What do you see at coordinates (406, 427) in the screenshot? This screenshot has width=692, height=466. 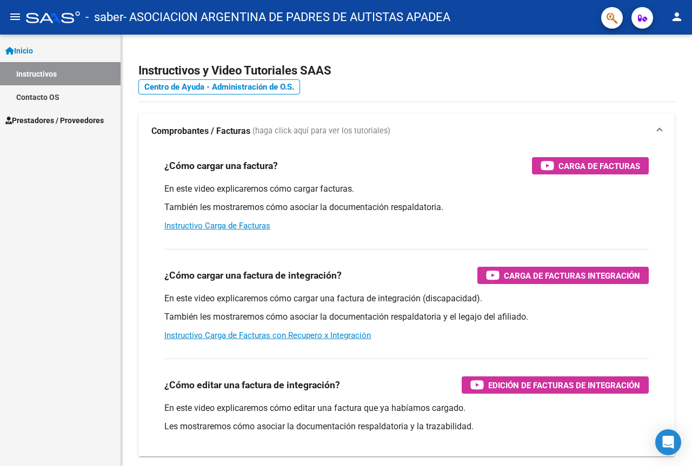 I see `p: Les mostraremos cómo asociar la documentación respaldatoria y la trazabilidad.` at bounding box center [406, 427].